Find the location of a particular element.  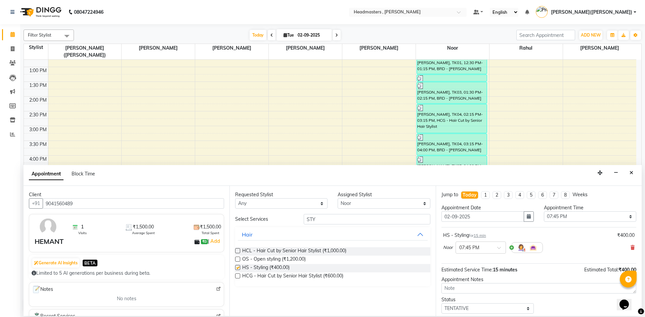

span: Tue is located at coordinates (288, 35).